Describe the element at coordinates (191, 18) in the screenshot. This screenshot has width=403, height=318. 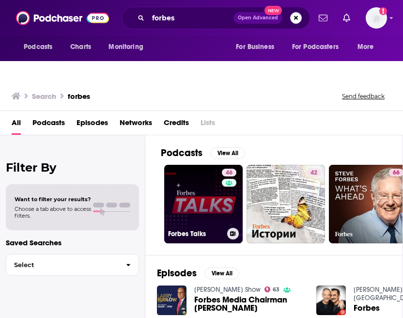
I see `input: Search podcasts, credits, & more...` at that location.